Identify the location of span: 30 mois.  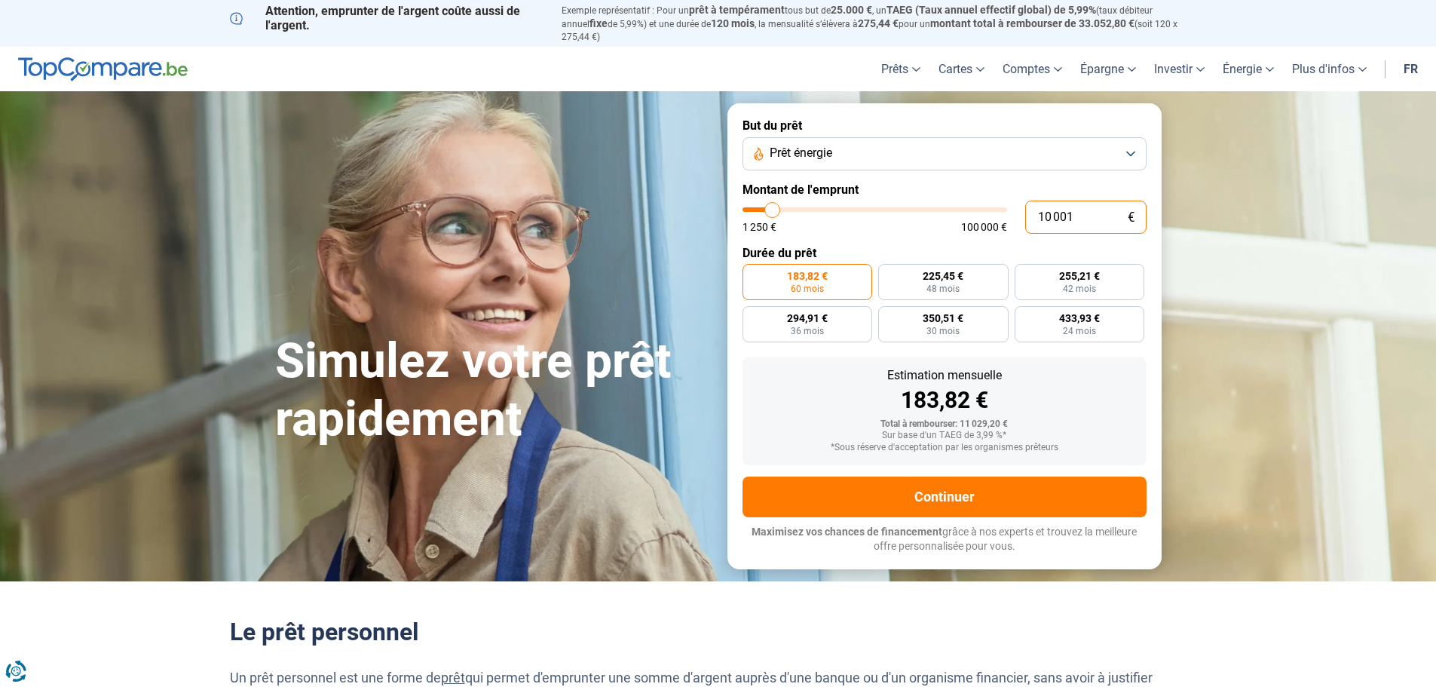
(943, 331).